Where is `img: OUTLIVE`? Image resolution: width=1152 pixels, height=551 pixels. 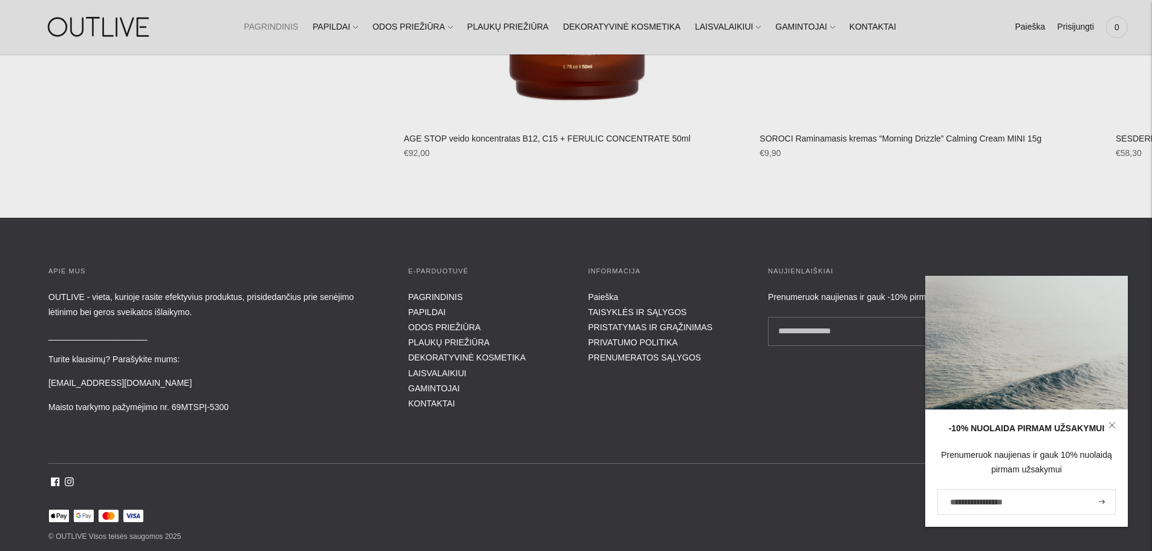 img: OUTLIVE is located at coordinates (100, 27).